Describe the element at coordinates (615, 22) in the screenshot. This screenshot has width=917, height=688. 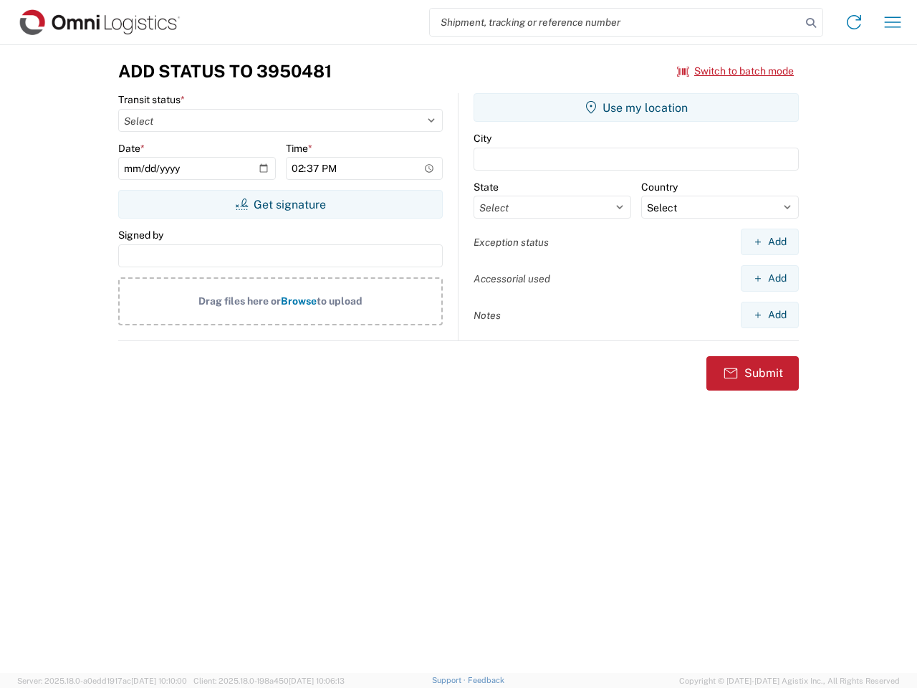
I see `input: Shipment, tracking or reference number` at that location.